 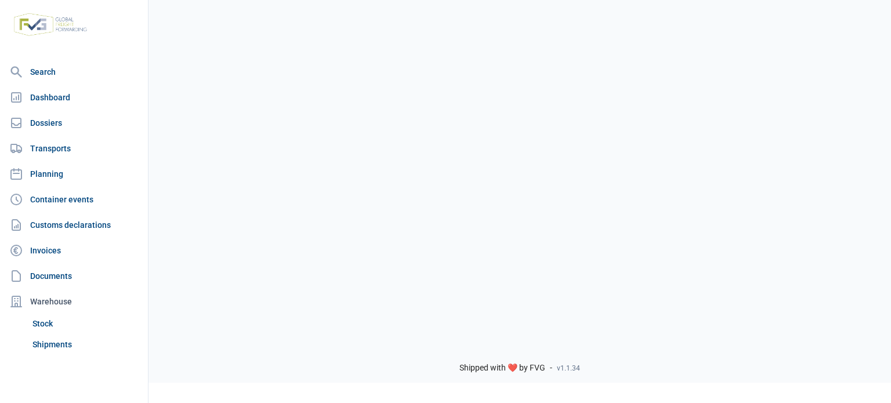 I want to click on span: v1.1.34, so click(x=568, y=368).